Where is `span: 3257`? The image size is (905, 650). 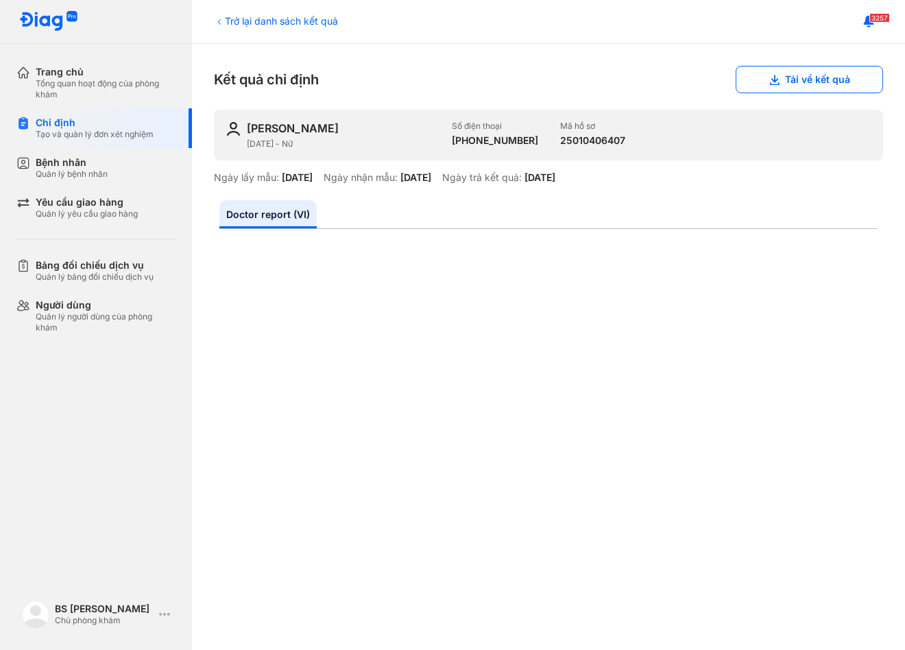 span: 3257 is located at coordinates (879, 18).